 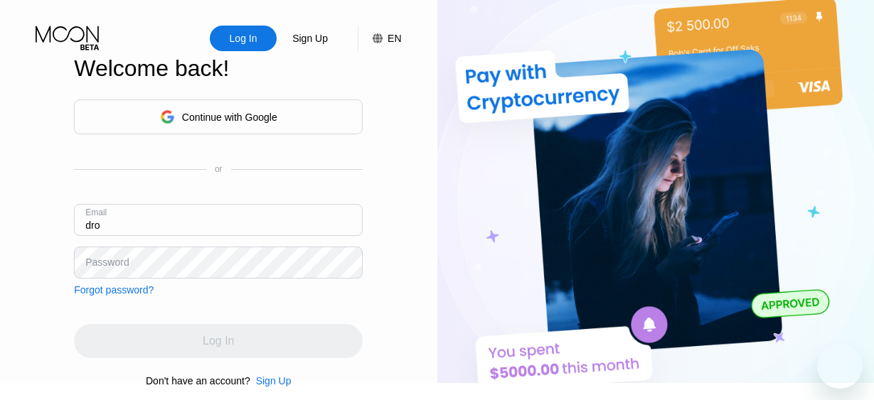 I want to click on div: or, so click(x=218, y=169).